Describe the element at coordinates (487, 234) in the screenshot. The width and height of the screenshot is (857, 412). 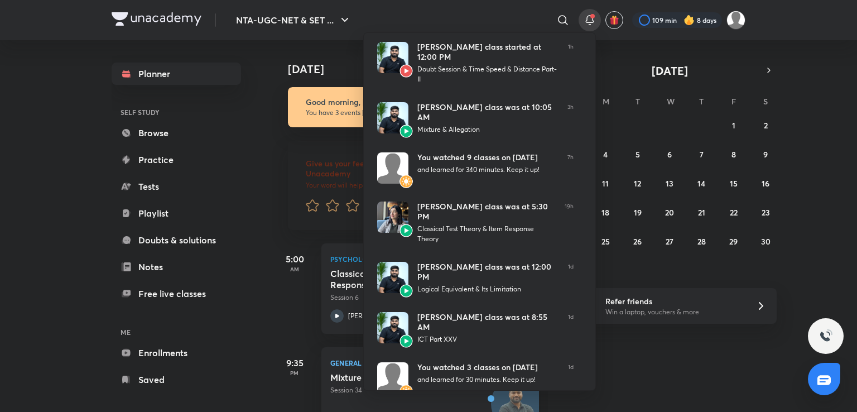
I see `div: Classical Test Theory & Item Response Theory` at that location.